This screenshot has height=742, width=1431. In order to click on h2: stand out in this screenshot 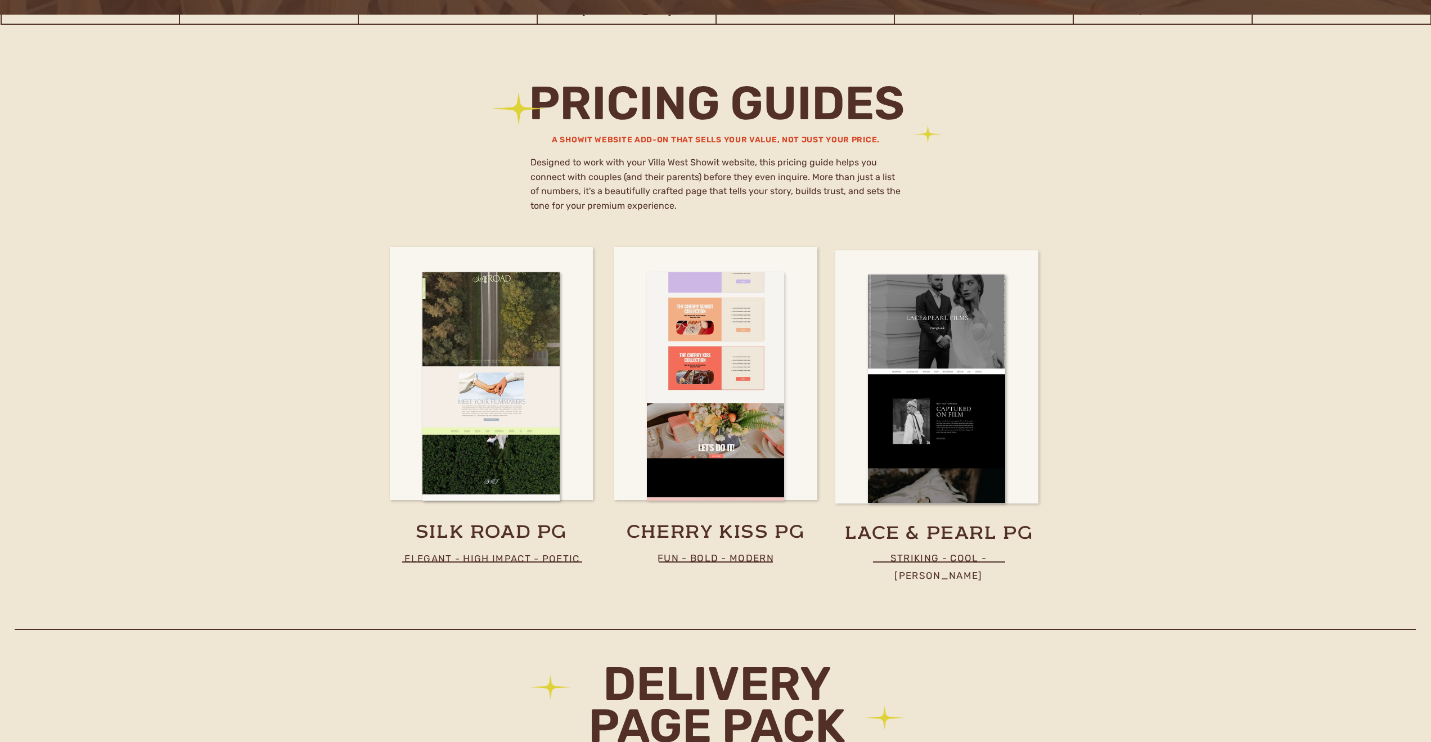, I will do `click(586, 165)`.